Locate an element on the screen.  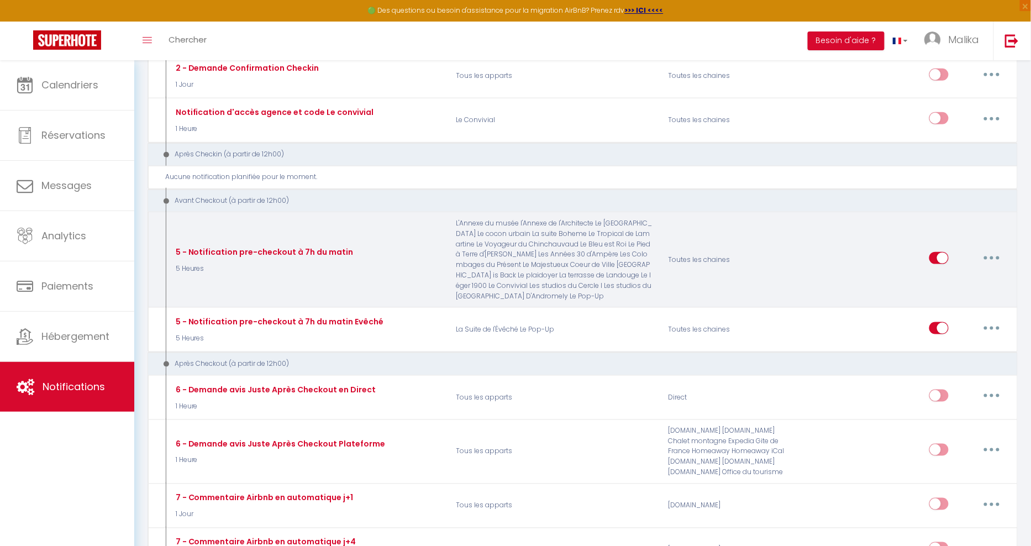
div: 6 - Demande avis Juste Après Checkout Plateforme is located at coordinates (279, 444).